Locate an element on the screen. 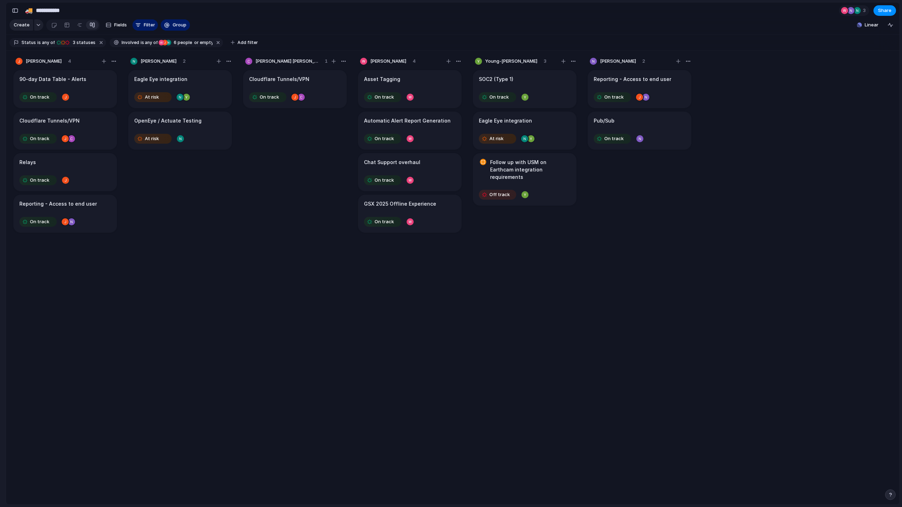  h1: SOC2 (Type 1) is located at coordinates (496, 79).